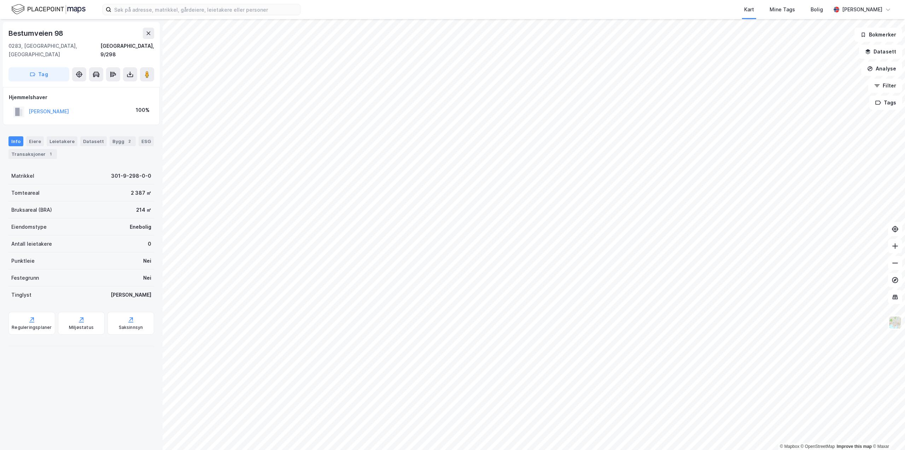 This screenshot has width=905, height=450. I want to click on img: logo.f888ab2527a4732fd821a326f86c7f29.svg, so click(48, 9).